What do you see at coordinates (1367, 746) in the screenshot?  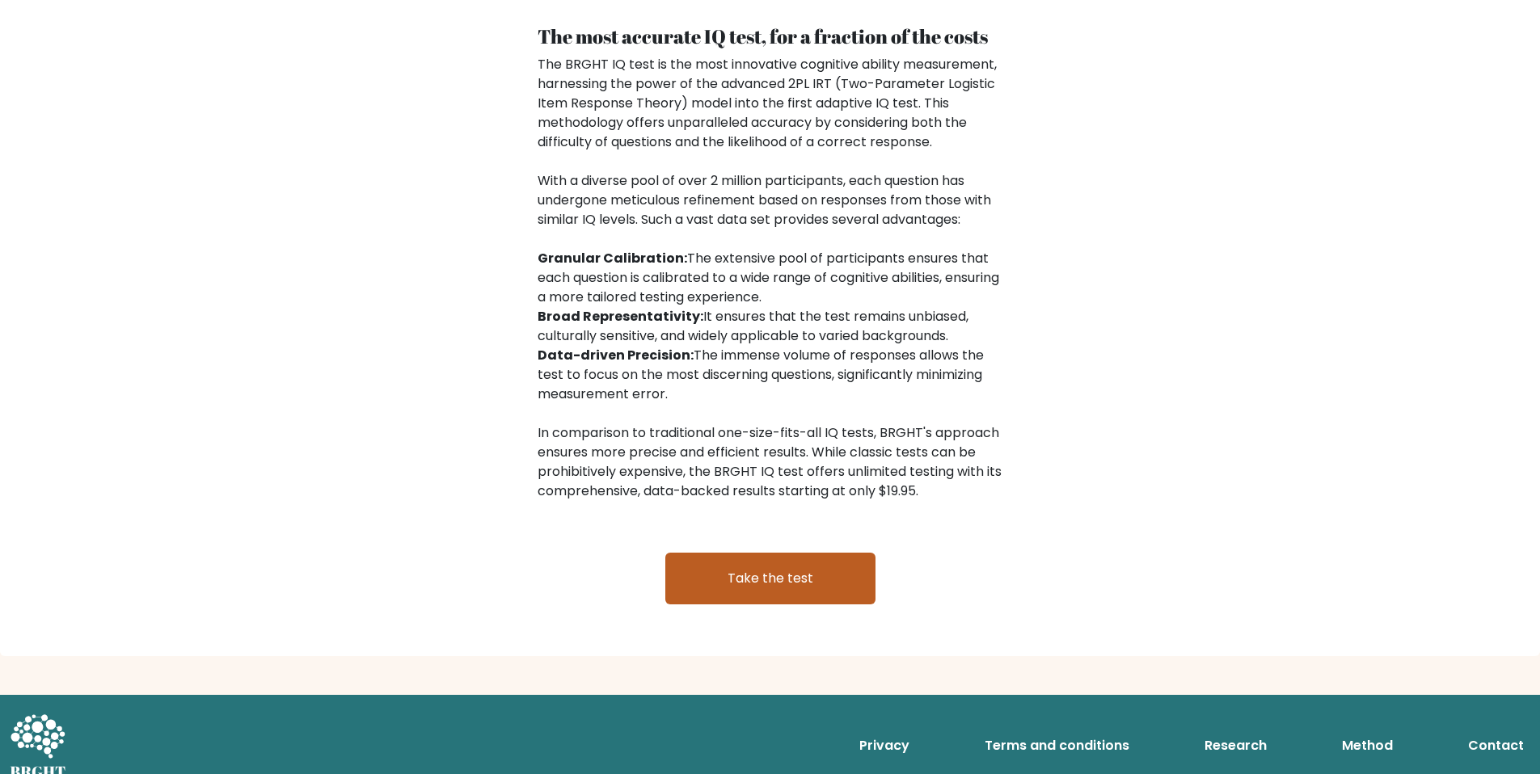 I see `a: Method` at bounding box center [1367, 746].